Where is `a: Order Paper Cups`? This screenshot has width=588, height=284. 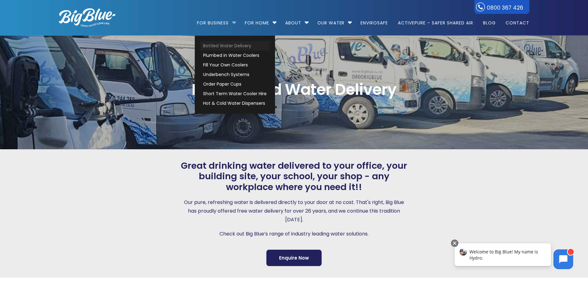
a: Order Paper Cups is located at coordinates (235, 84).